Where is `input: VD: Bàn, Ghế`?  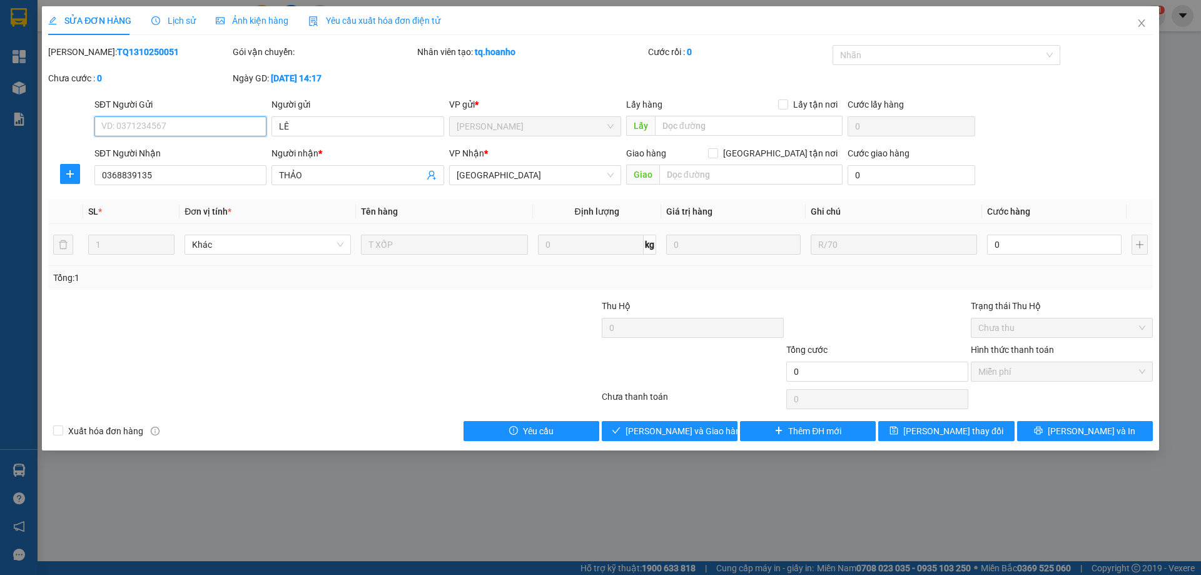 input: VD: Bàn, Ghế is located at coordinates (444, 245).